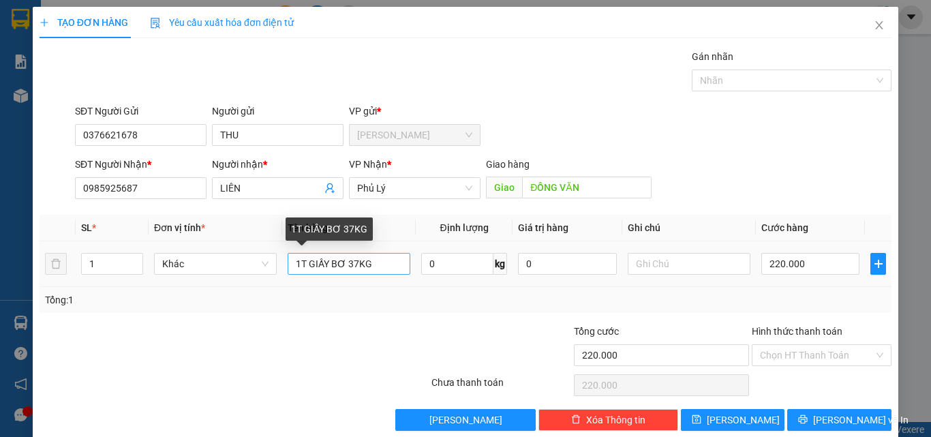  What do you see at coordinates (576, 420) in the screenshot?
I see `span: delete` at bounding box center [576, 420].